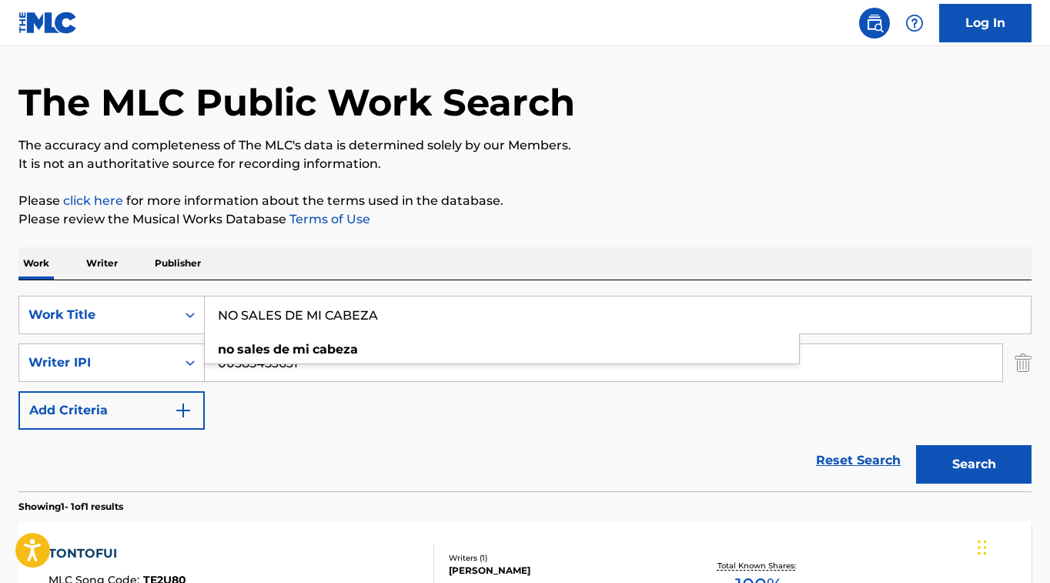 Image resolution: width=1050 pixels, height=583 pixels. Describe the element at coordinates (858, 460) in the screenshot. I see `a: Reset Search` at that location.